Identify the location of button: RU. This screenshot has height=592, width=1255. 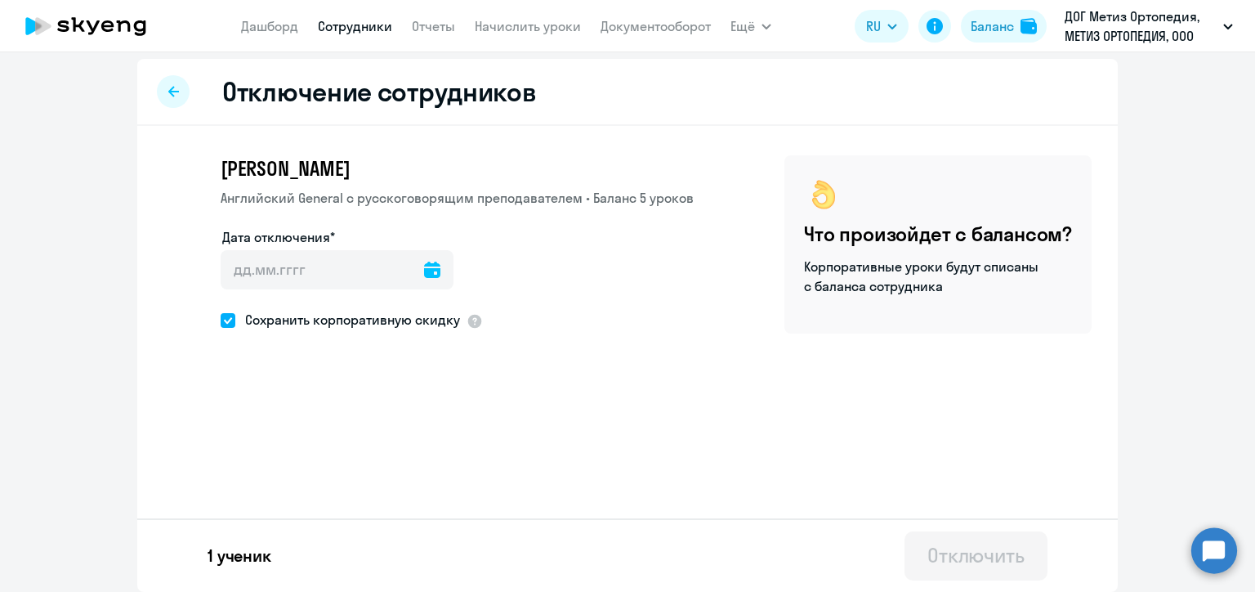
(882, 26).